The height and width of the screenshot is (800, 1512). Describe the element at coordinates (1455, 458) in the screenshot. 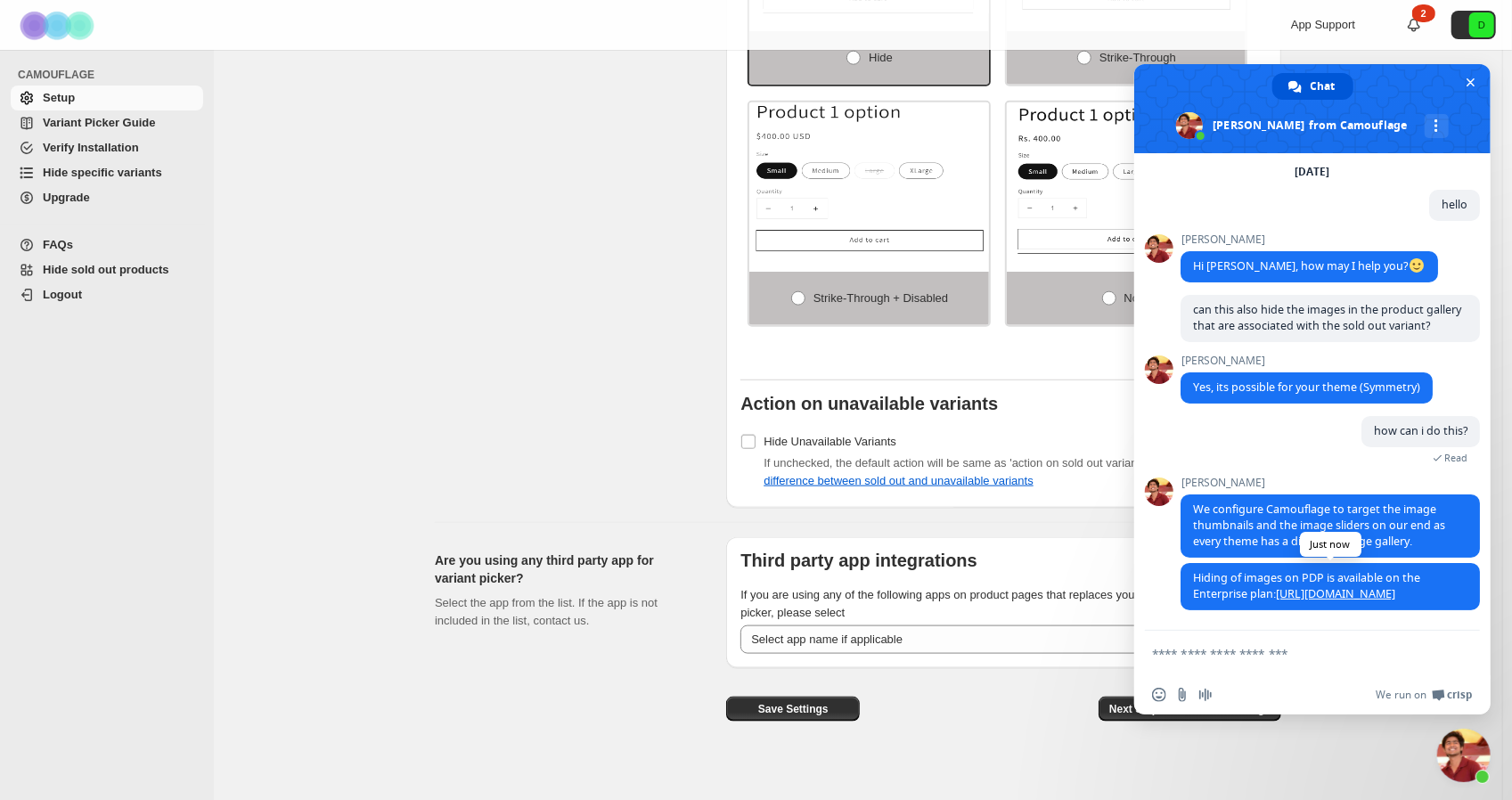

I see `span: Read` at that location.